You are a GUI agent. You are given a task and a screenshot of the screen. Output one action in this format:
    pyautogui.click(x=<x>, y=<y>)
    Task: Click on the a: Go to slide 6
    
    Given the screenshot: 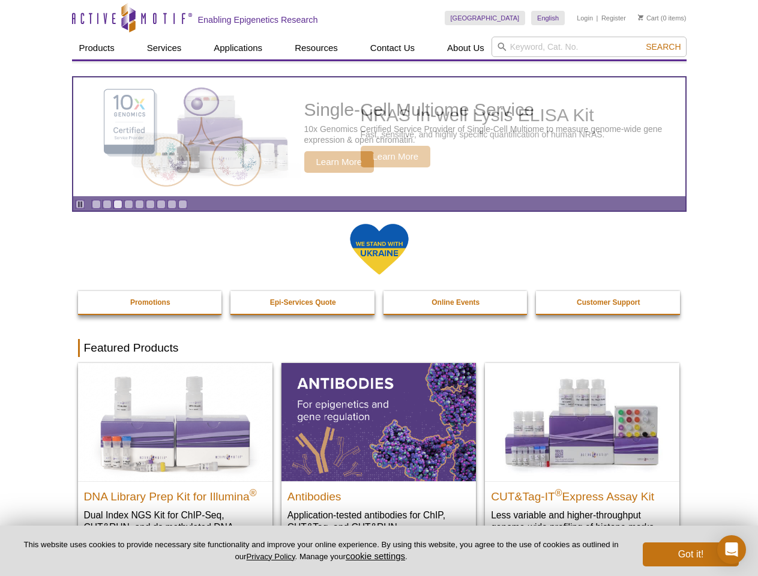 What is the action you would take?
    pyautogui.click(x=150, y=204)
    